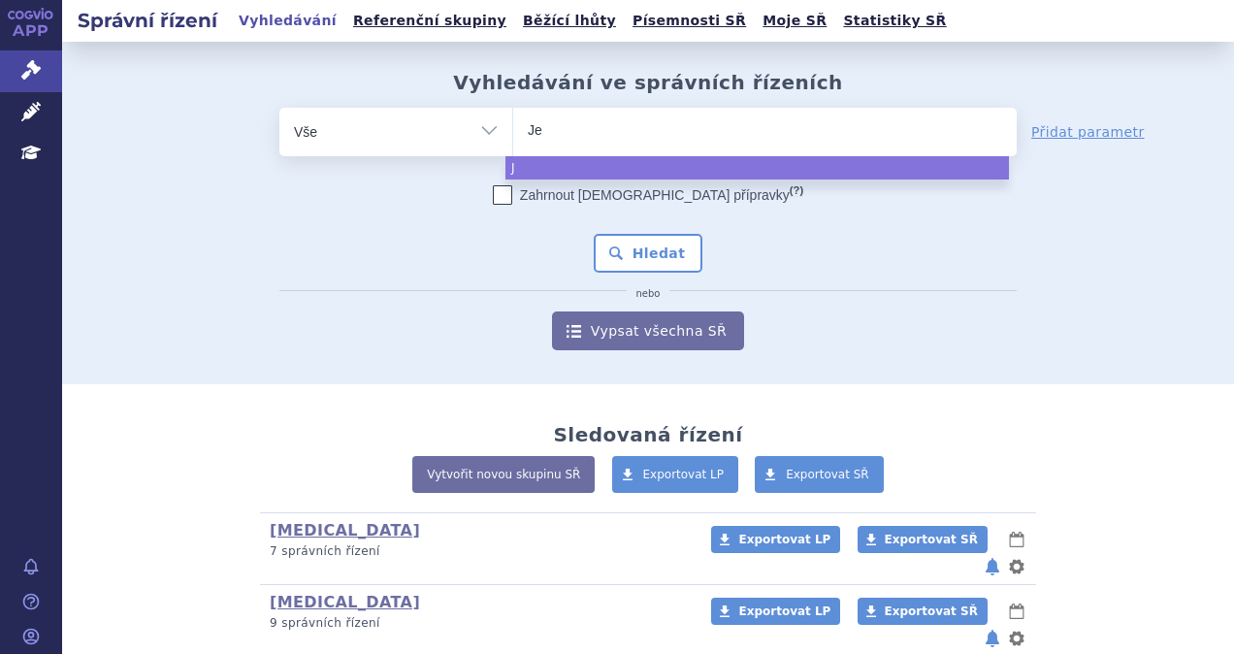 The width and height of the screenshot is (1234, 654). I want to click on h2: Sledovaná řízení, so click(647, 435).